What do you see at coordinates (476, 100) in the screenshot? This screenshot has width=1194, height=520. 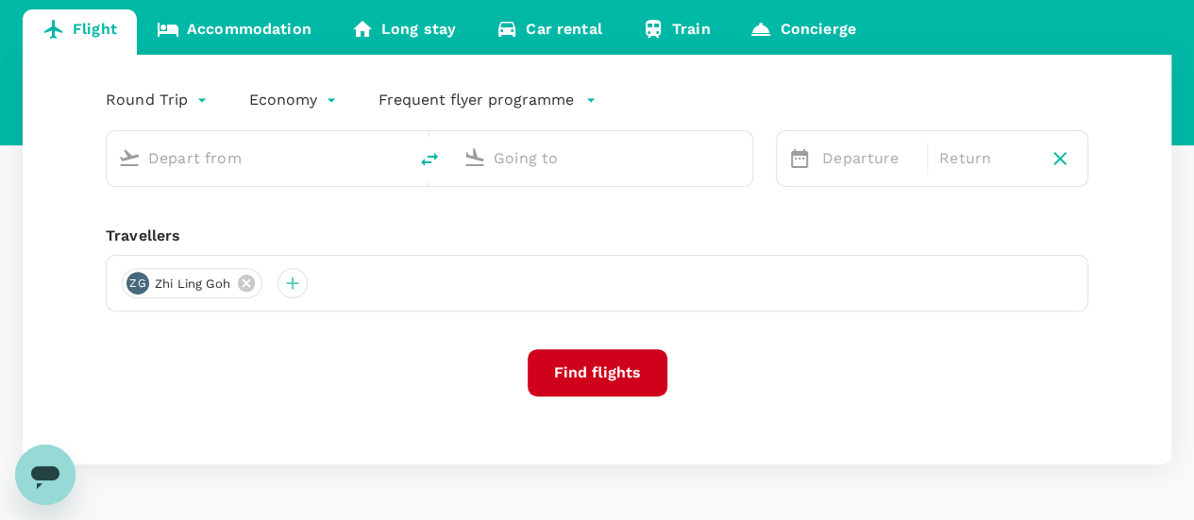 I see `p: Frequent flyer programme` at bounding box center [476, 100].